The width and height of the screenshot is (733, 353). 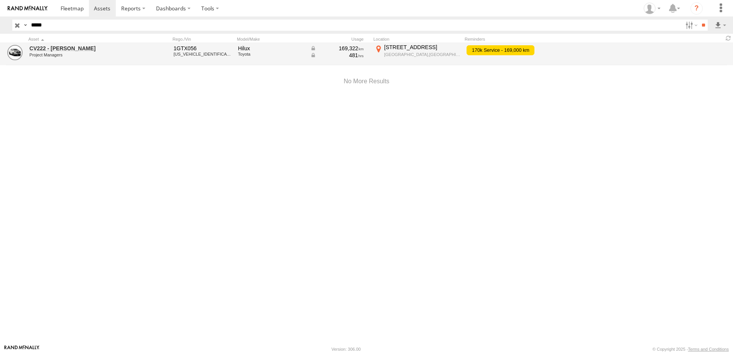 I want to click on div: Reminders, so click(x=526, y=39).